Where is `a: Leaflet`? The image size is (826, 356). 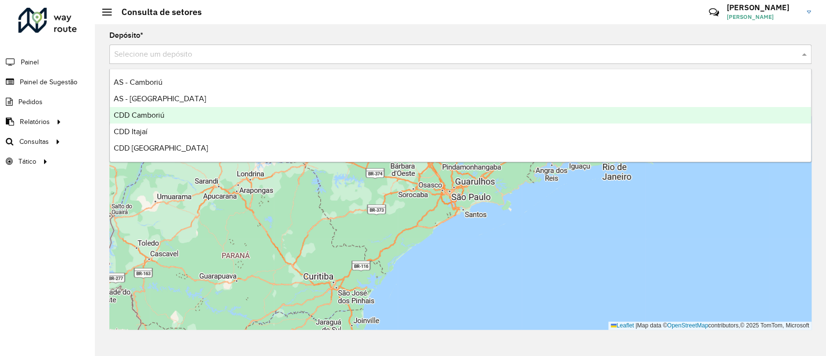
a: Leaflet is located at coordinates (622, 325).